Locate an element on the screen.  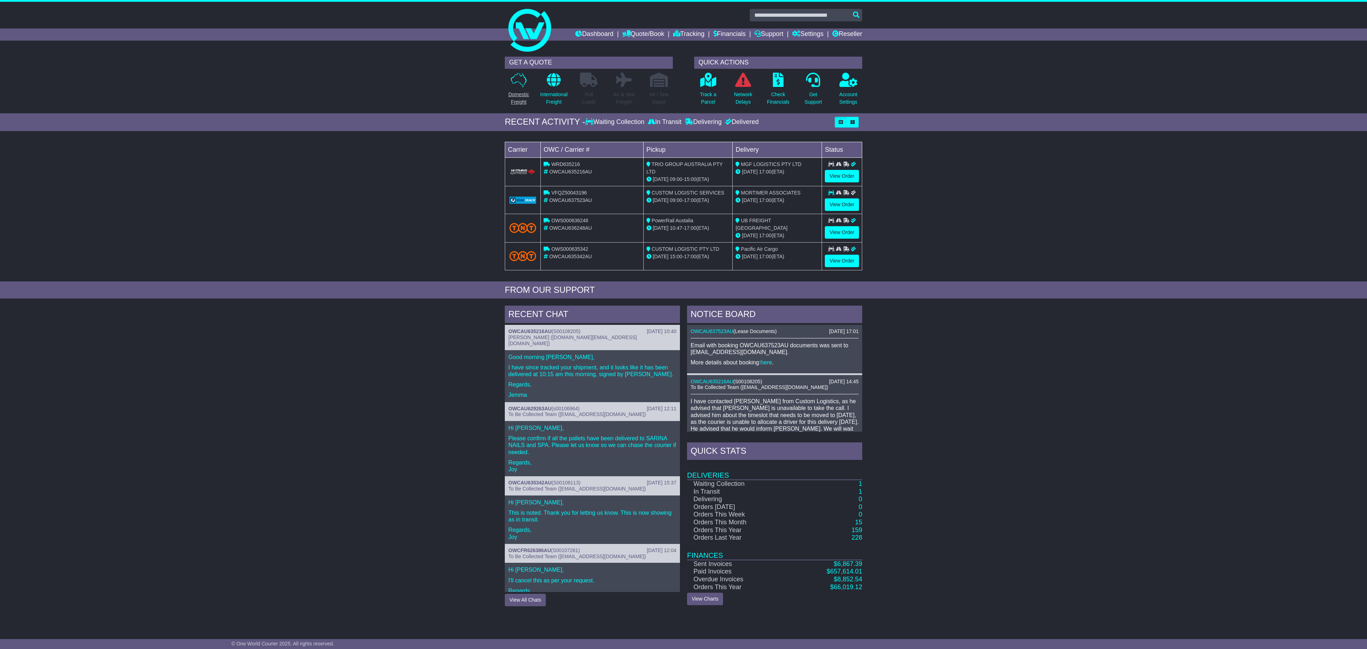
div: Delivered is located at coordinates (741, 122).